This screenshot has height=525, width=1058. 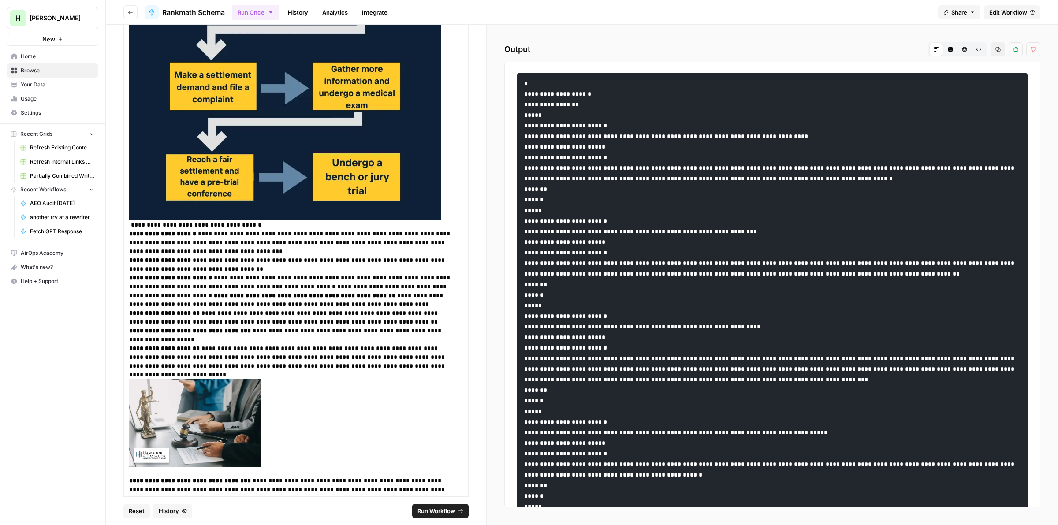 I want to click on a: Fetch GPT Response, so click(x=57, y=231).